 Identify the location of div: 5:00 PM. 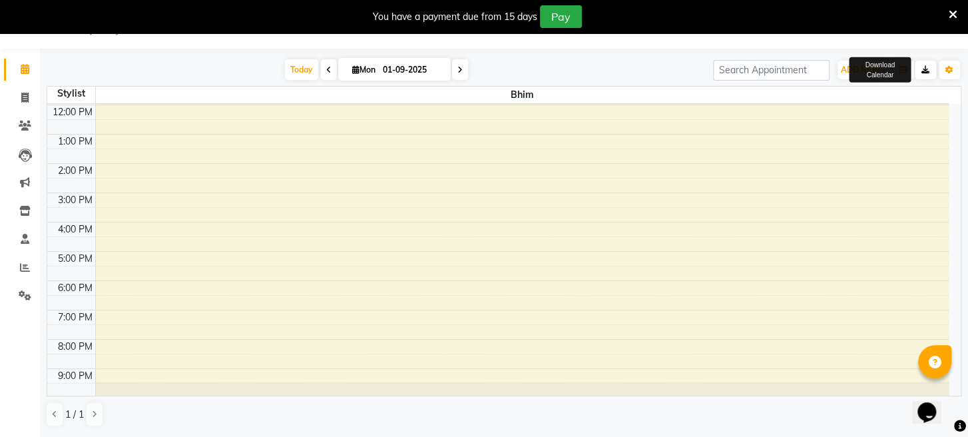
(75, 258).